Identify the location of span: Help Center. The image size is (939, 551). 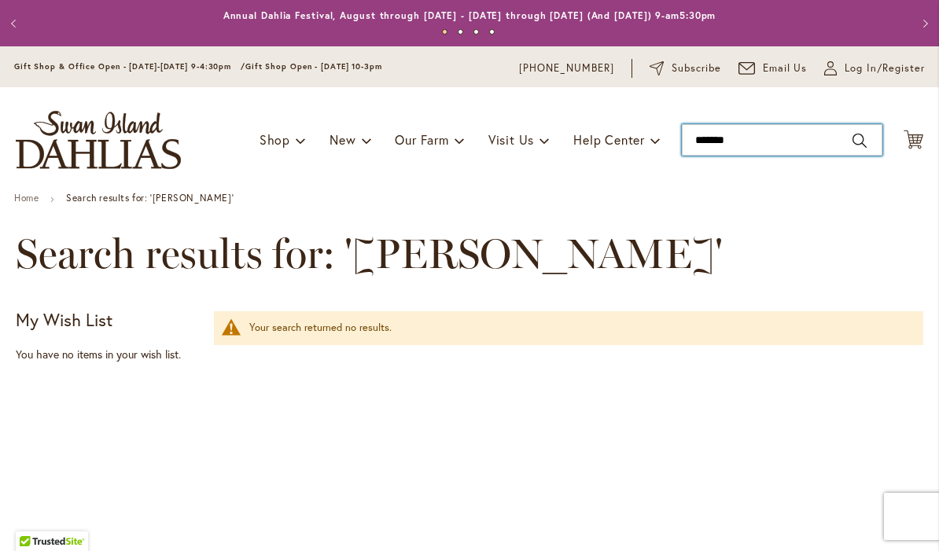
(609, 139).